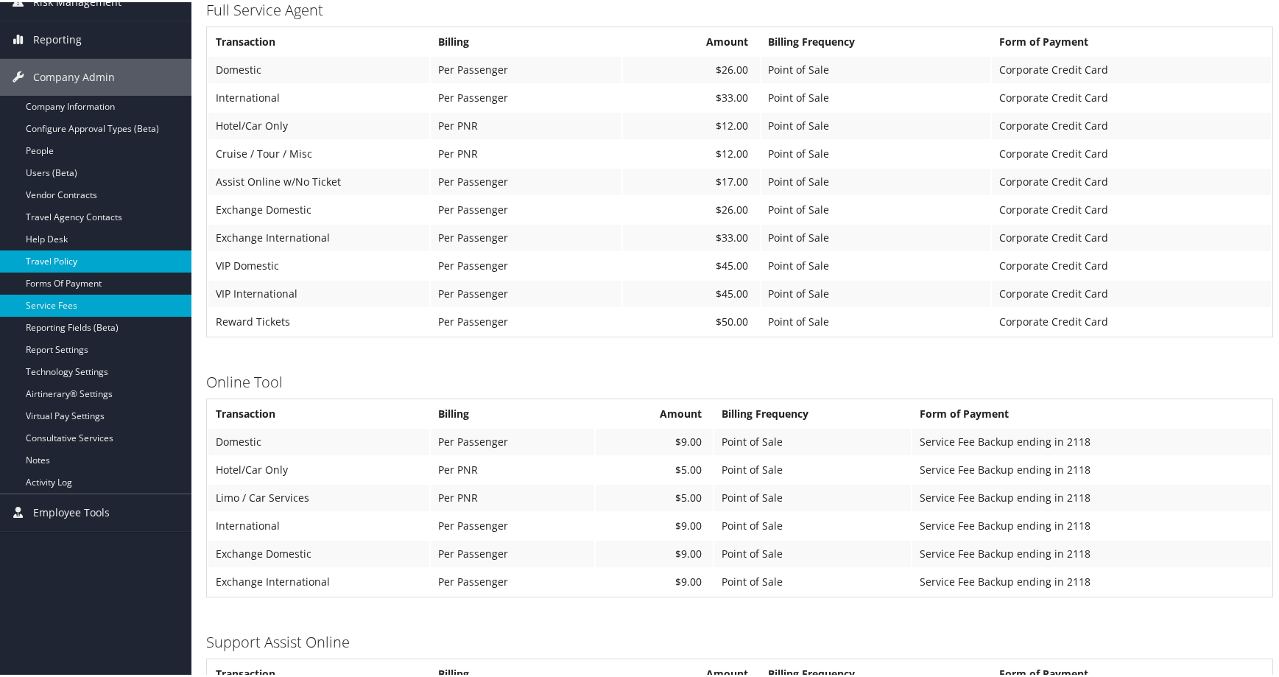 The image size is (1279, 677). I want to click on td: VIP Domestic, so click(319, 264).